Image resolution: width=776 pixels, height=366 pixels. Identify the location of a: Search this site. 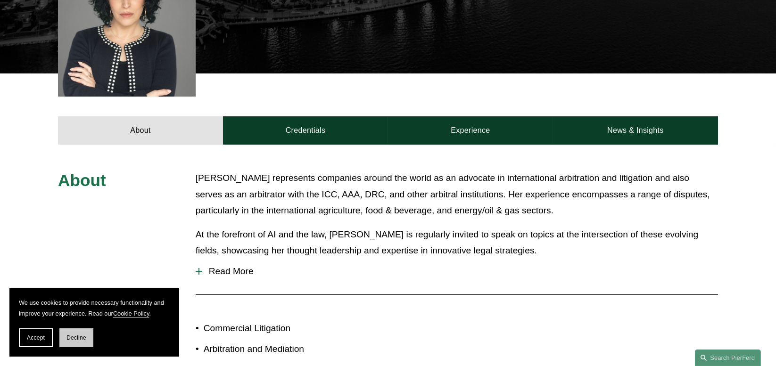
(728, 358).